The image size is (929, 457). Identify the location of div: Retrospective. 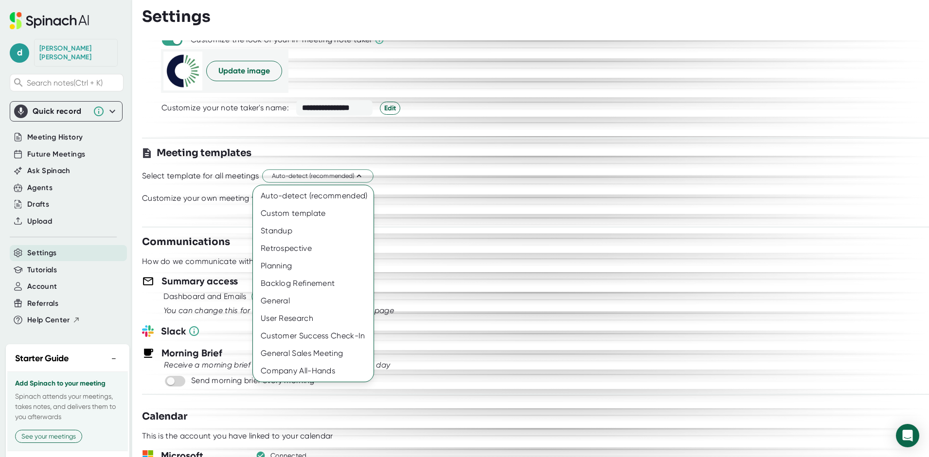
(313, 249).